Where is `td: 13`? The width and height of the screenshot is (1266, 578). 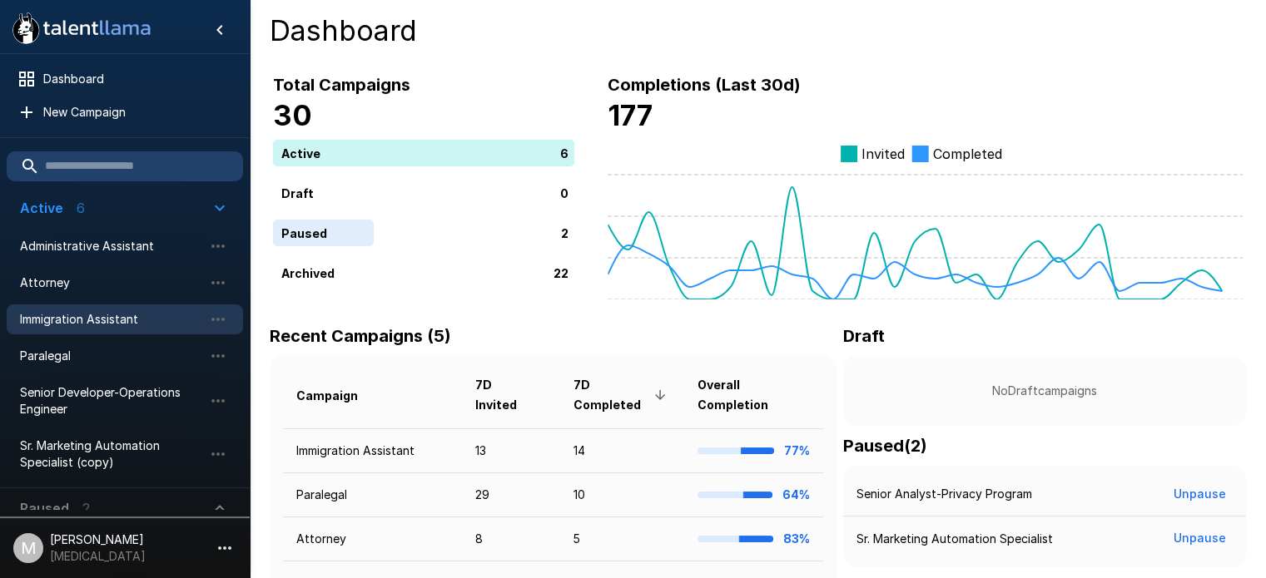
td: 13 is located at coordinates (510, 450).